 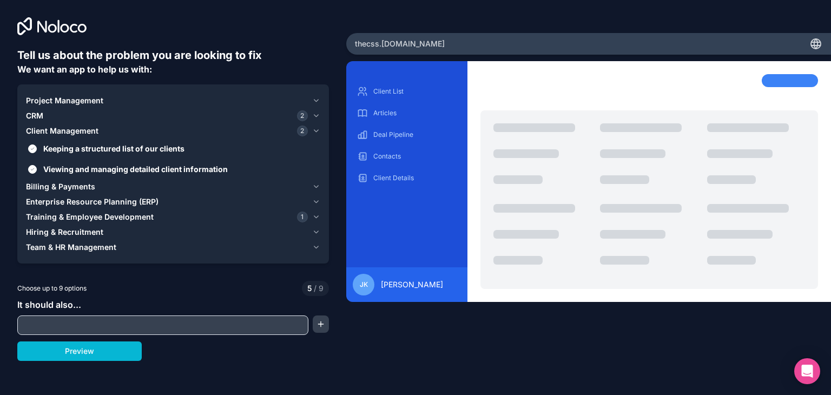 I want to click on button: Keeping a structured list of our clients, so click(x=32, y=149).